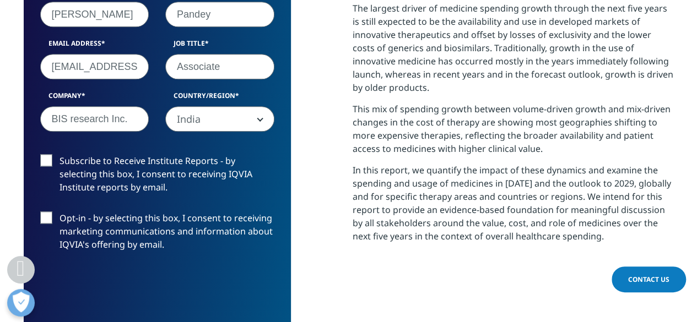 This screenshot has height=322, width=697. What do you see at coordinates (157, 234) in the screenshot?
I see `label: Opt-in - by selecting this box, I consent to receiving marketing communications and information a...` at bounding box center [157, 234].